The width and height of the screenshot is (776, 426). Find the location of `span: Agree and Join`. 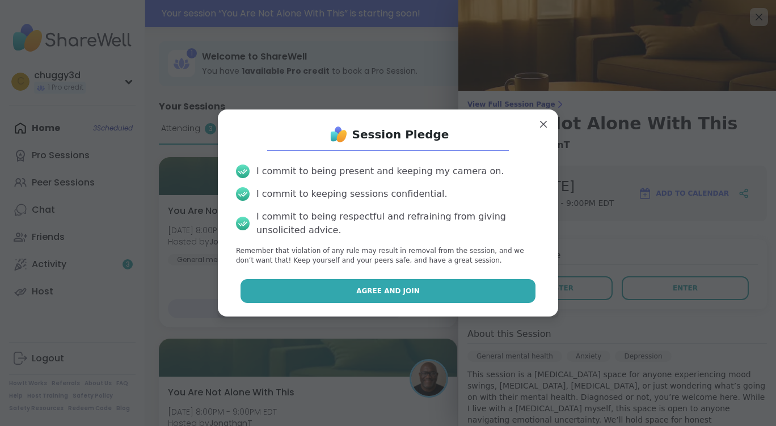

span: Agree and Join is located at coordinates (388, 291).